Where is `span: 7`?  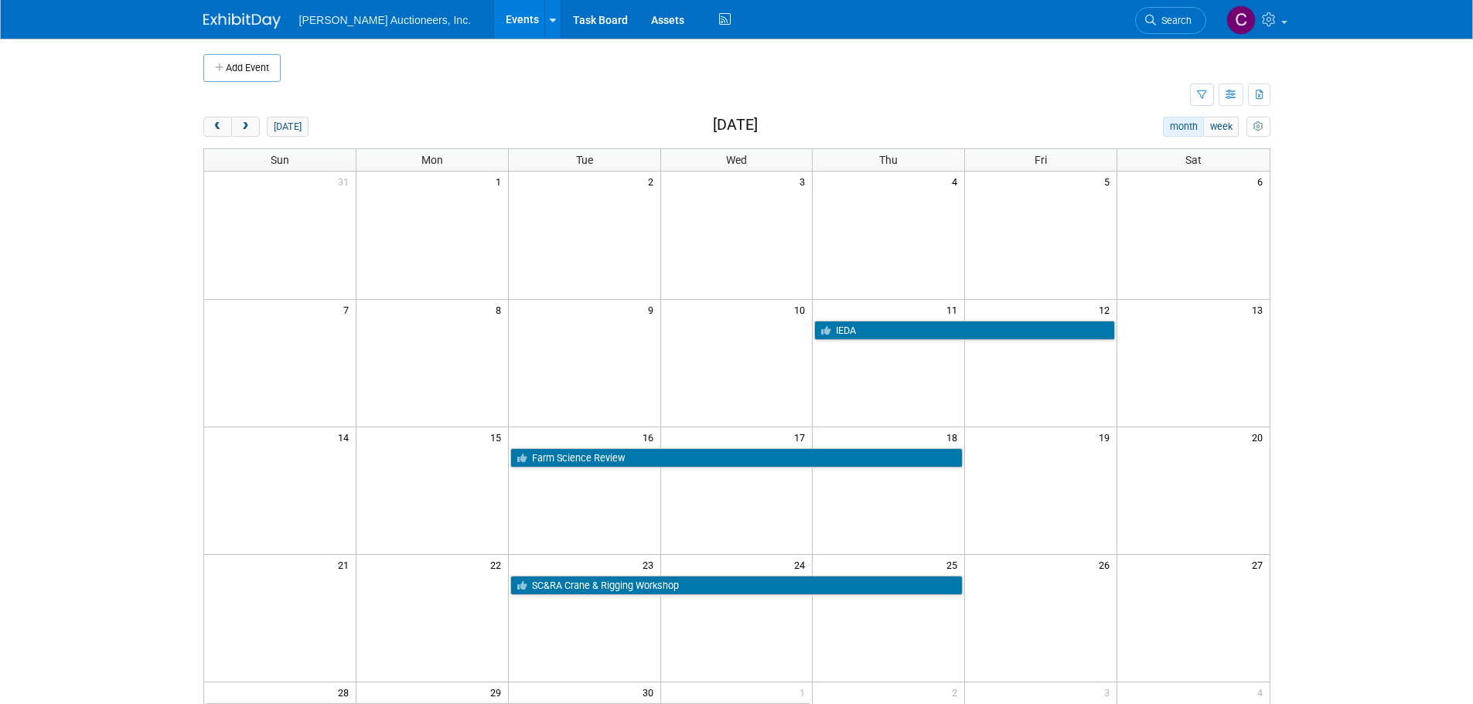
span: 7 is located at coordinates (349, 309).